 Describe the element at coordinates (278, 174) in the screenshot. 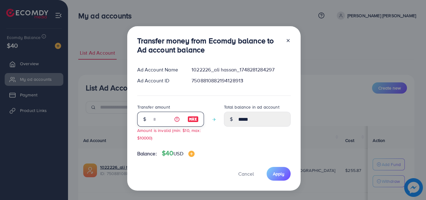

I see `span: Apply` at that location.